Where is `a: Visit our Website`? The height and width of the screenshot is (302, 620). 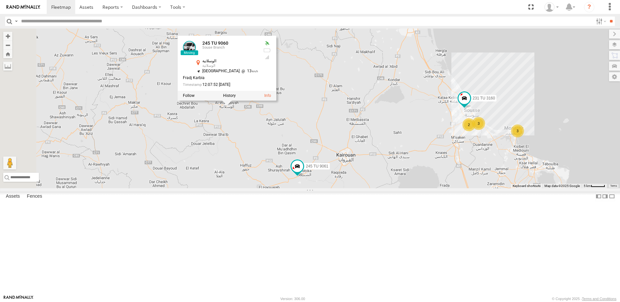 a: Visit our Website is located at coordinates (18, 299).